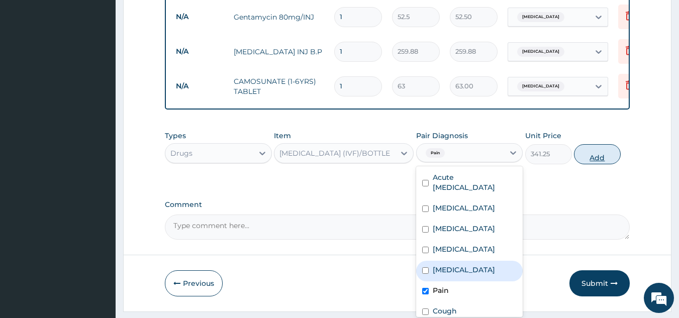 The height and width of the screenshot is (318, 679). I want to click on label: Item, so click(282, 136).